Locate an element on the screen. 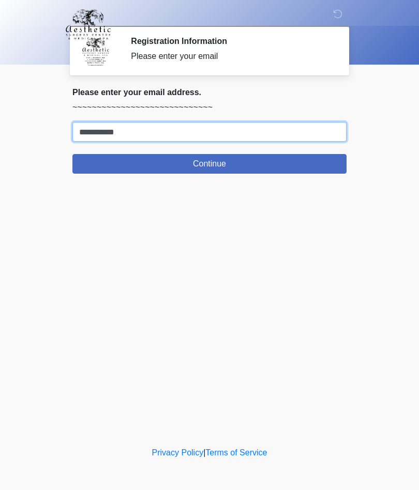 This screenshot has width=419, height=490. img: Aesthetic Surgery Centre, PLLC Logo is located at coordinates (88, 24).